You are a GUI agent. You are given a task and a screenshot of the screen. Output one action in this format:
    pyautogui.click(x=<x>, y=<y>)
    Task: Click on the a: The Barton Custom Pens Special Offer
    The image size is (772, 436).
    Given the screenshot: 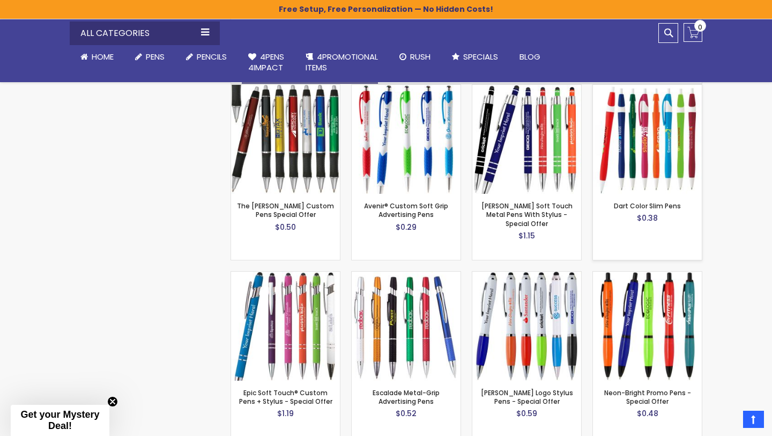 What is the action you would take?
    pyautogui.click(x=285, y=89)
    